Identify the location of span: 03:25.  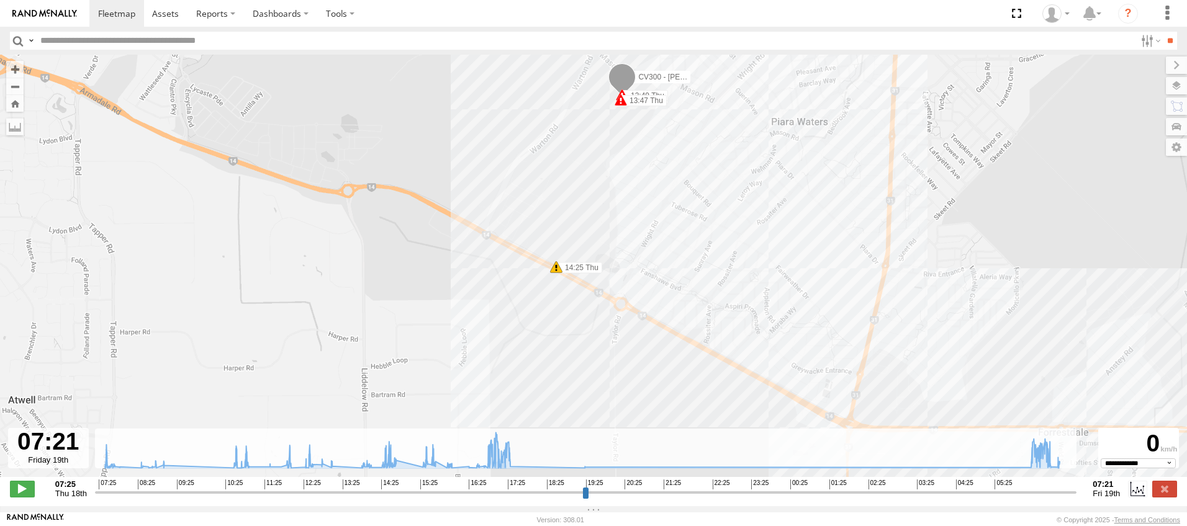
(926, 484).